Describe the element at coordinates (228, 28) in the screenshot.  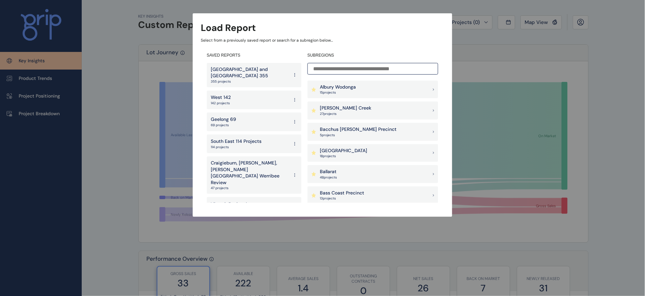
I see `h3: Load Report` at that location.